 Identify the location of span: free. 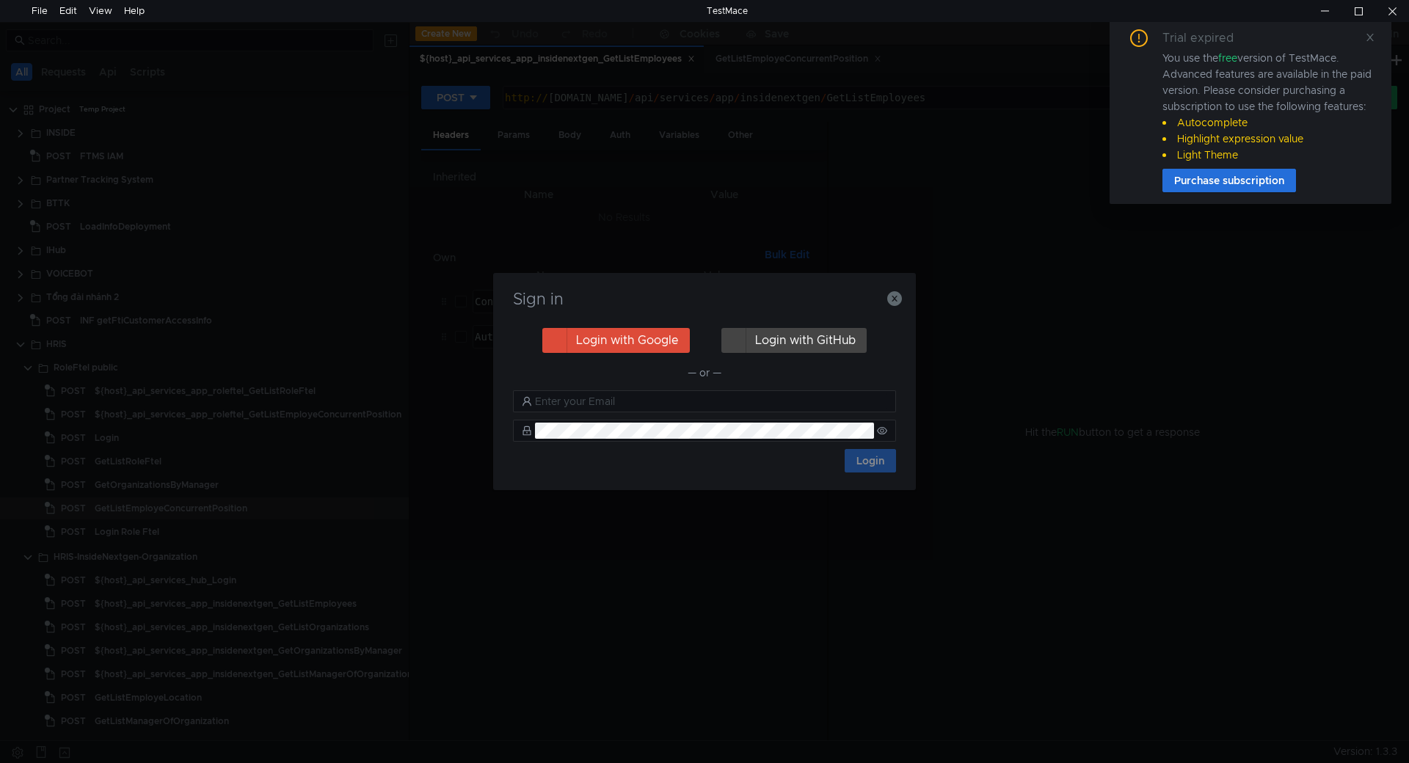
(1228, 58).